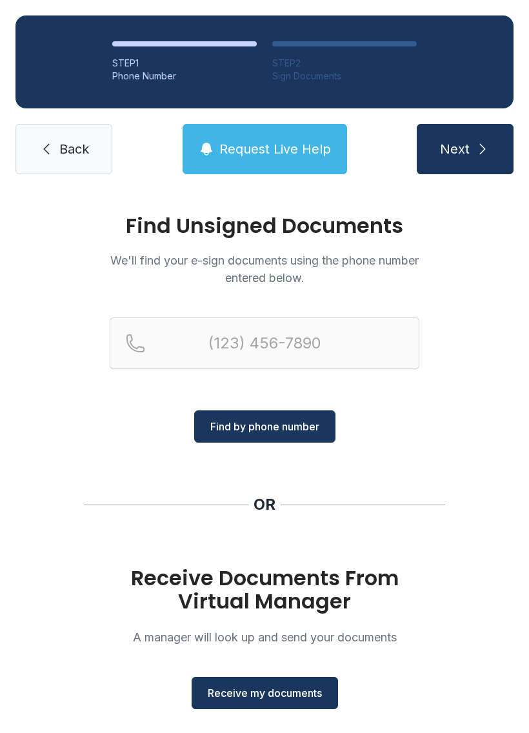 The image size is (529, 733). I want to click on span: Find by phone number, so click(265, 427).